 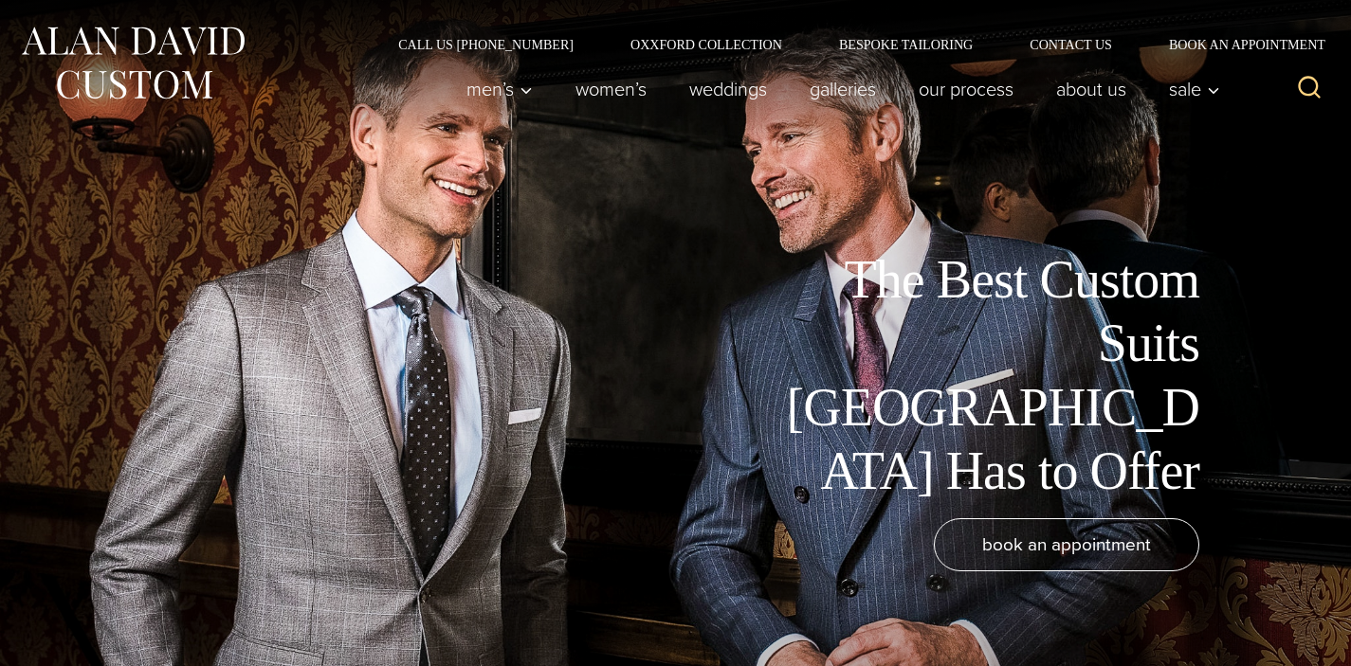 I want to click on a: Contact Us, so click(x=1070, y=45).